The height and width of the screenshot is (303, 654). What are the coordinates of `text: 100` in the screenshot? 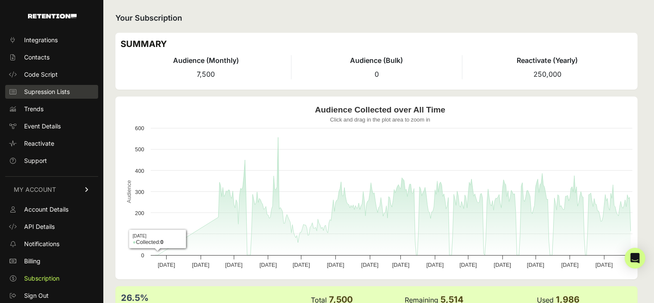 It's located at (139, 234).